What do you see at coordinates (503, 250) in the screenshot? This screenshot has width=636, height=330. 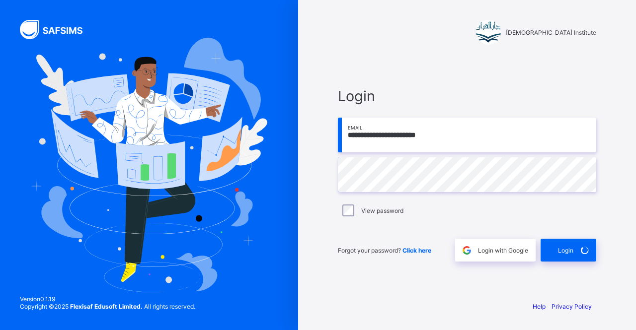 I see `span: Login with Google` at bounding box center [503, 250].